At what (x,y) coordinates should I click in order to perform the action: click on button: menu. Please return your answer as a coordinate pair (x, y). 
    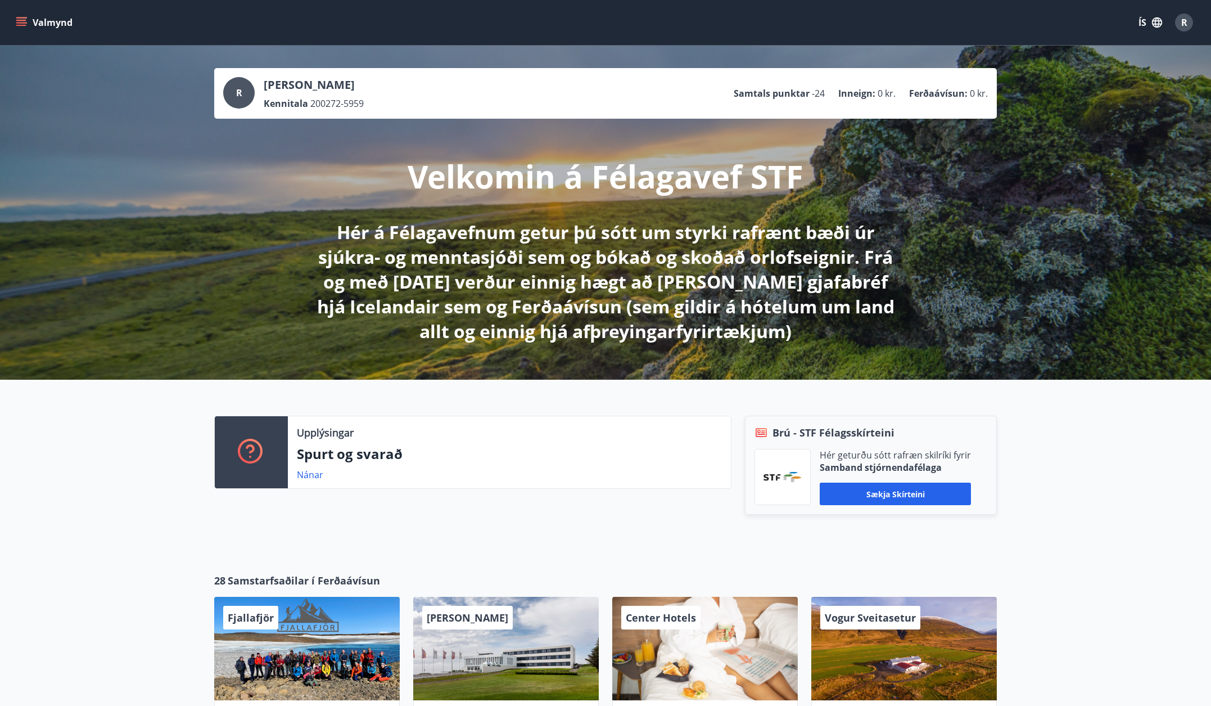
    Looking at the image, I should click on (45, 22).